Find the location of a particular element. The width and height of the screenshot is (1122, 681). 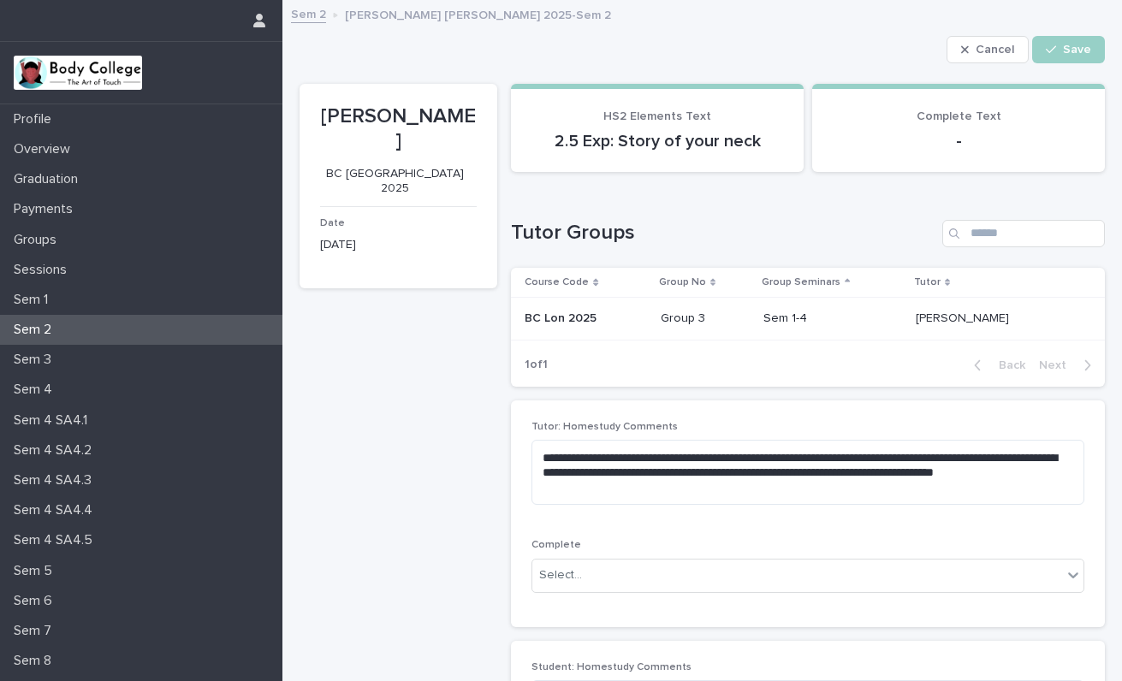

div: Search is located at coordinates (1023, 234).